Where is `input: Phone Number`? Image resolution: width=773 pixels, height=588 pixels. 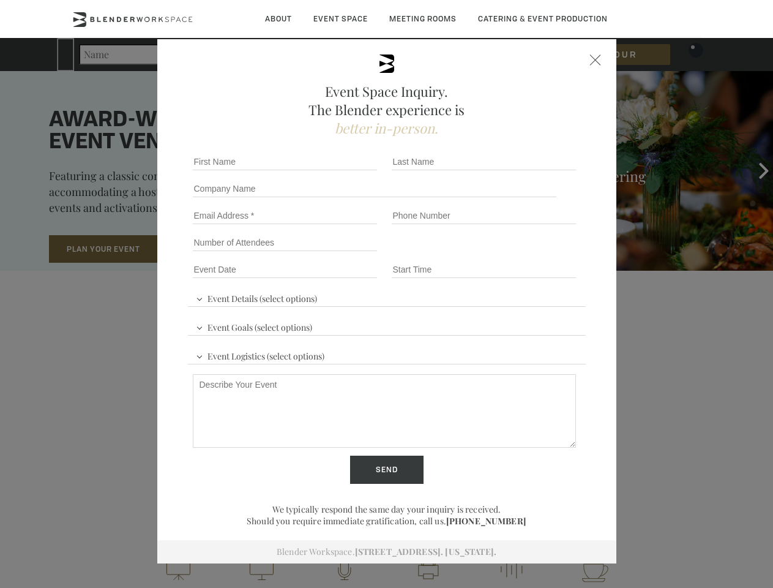 input: Phone Number is located at coordinates (484, 216).